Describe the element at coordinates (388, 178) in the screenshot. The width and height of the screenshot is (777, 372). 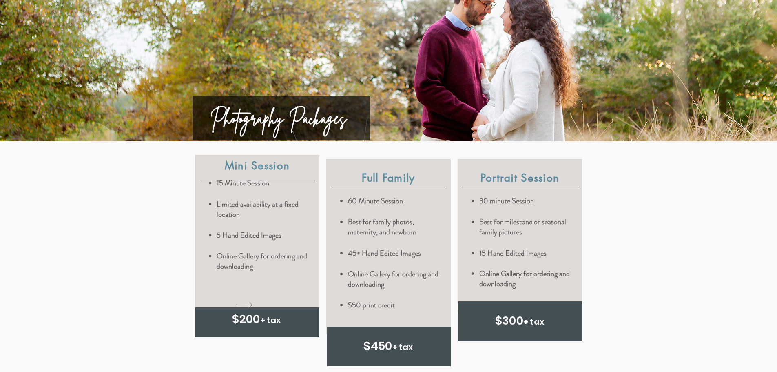
I see `span: Full Family` at that location.